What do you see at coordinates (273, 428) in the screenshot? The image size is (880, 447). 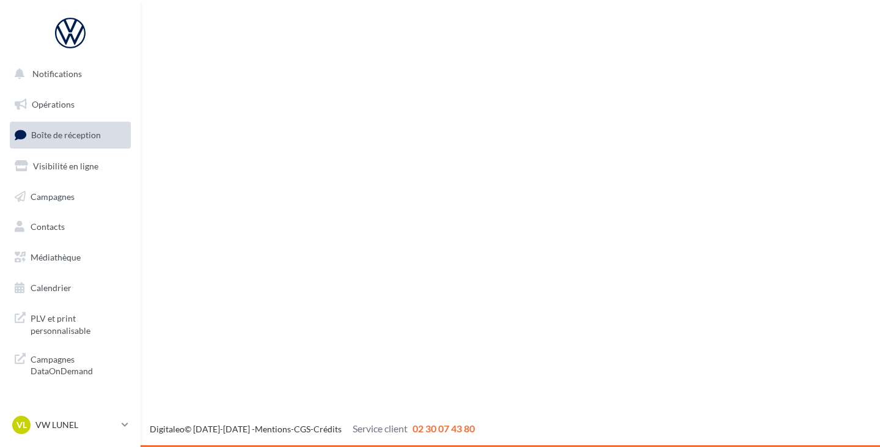 I see `a: Mentions` at bounding box center [273, 428].